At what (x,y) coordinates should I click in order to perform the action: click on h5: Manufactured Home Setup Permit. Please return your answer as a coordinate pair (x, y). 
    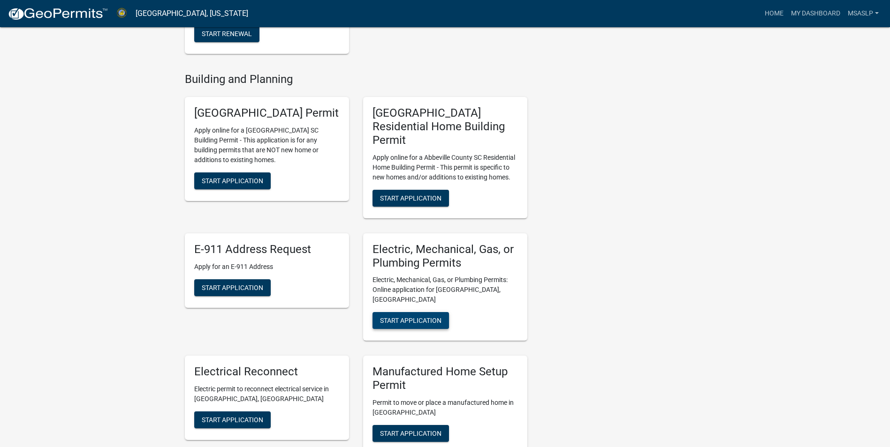
    Looking at the image, I should click on (445, 379).